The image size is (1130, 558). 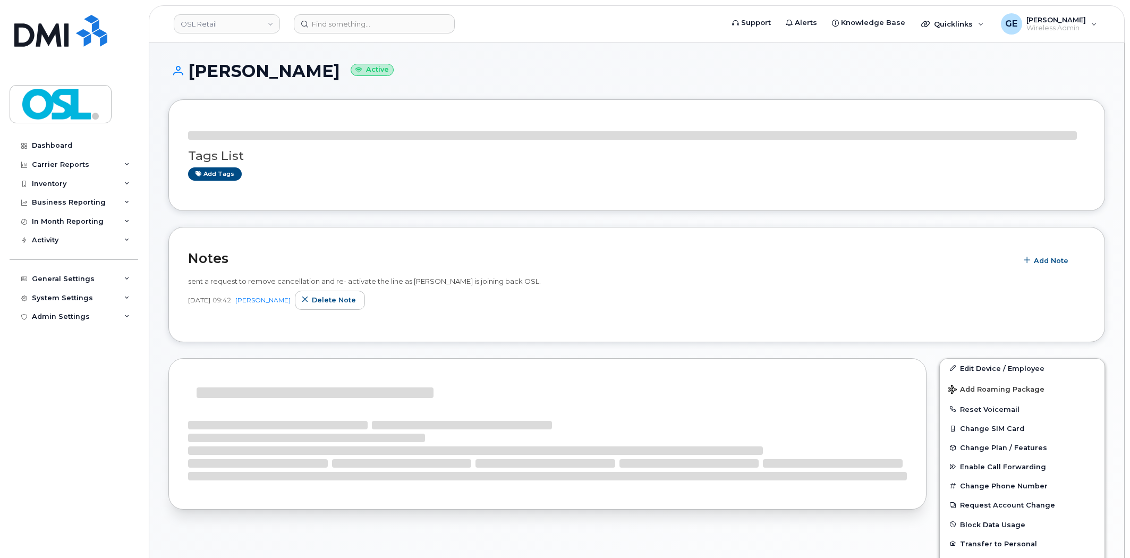 What do you see at coordinates (330, 300) in the screenshot?
I see `button: Delete note` at bounding box center [330, 300].